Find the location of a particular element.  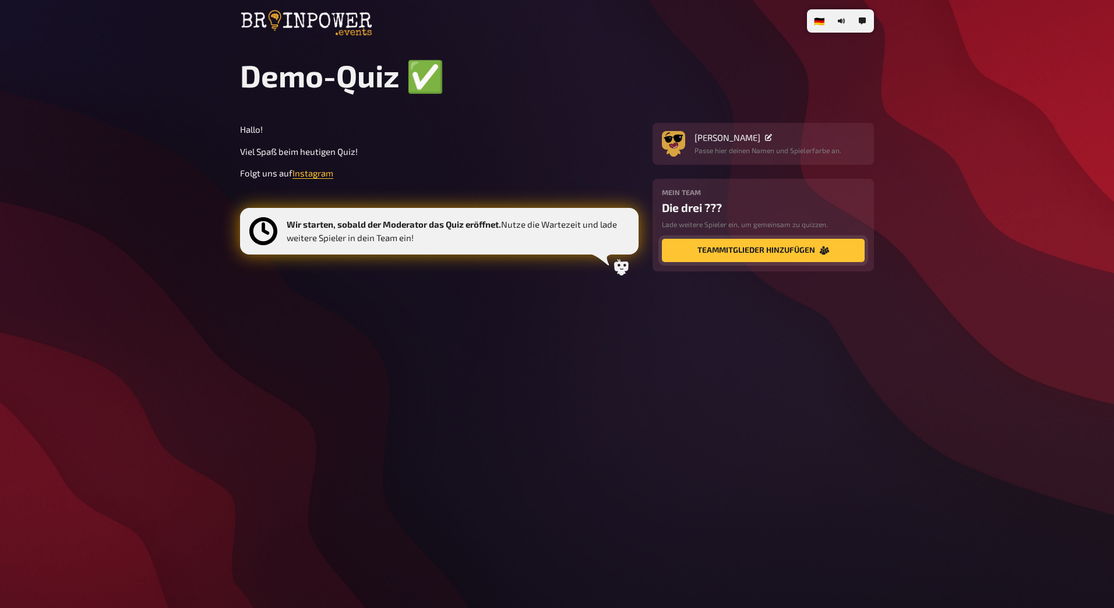

span: Instagram is located at coordinates (313, 173).